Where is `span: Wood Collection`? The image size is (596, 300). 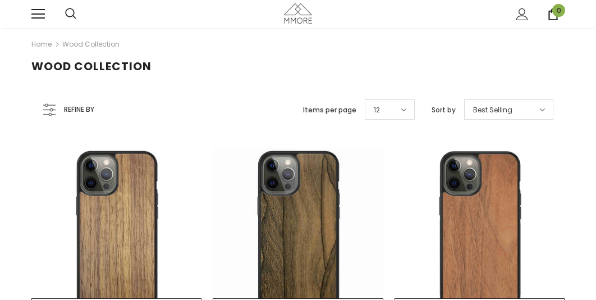 span: Wood Collection is located at coordinates (91, 66).